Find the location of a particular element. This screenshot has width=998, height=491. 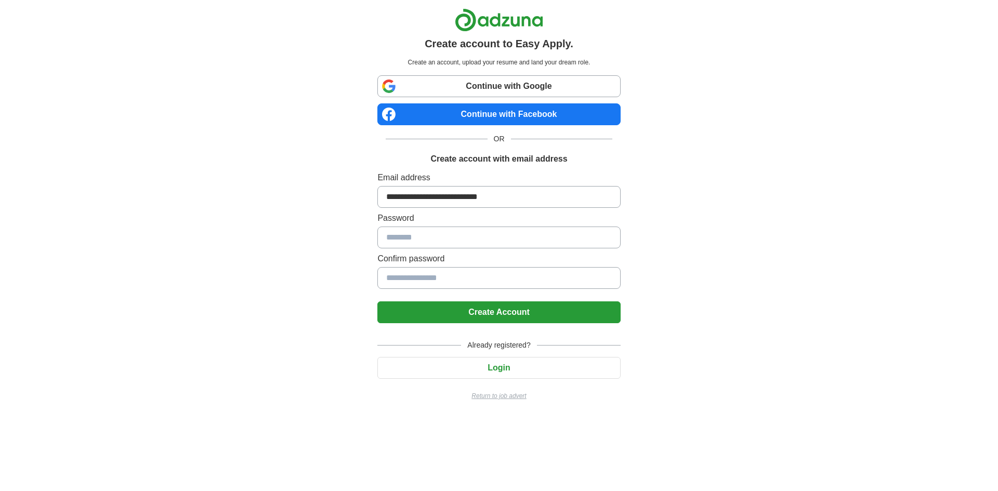

button: Login is located at coordinates (499, 368).